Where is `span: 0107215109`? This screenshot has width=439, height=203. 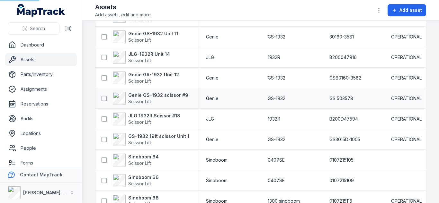 span: 0107215109 is located at coordinates (342, 181).